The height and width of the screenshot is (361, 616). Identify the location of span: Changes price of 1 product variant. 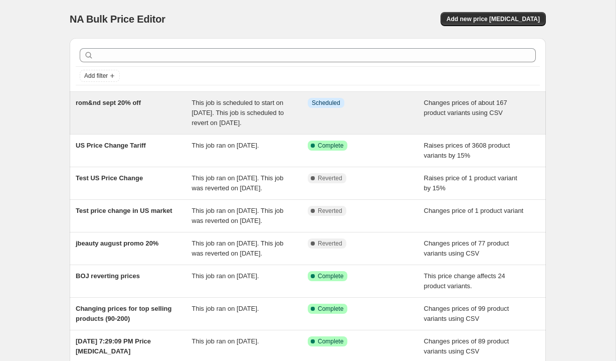
(474, 210).